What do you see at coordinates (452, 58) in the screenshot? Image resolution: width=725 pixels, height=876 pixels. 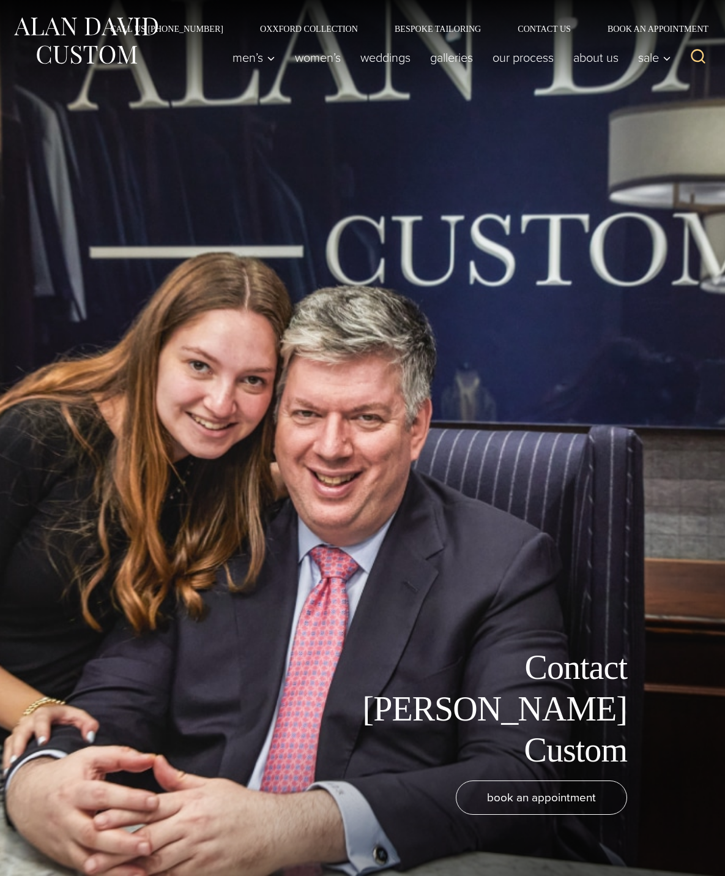 I see `a: Galleries` at bounding box center [452, 58].